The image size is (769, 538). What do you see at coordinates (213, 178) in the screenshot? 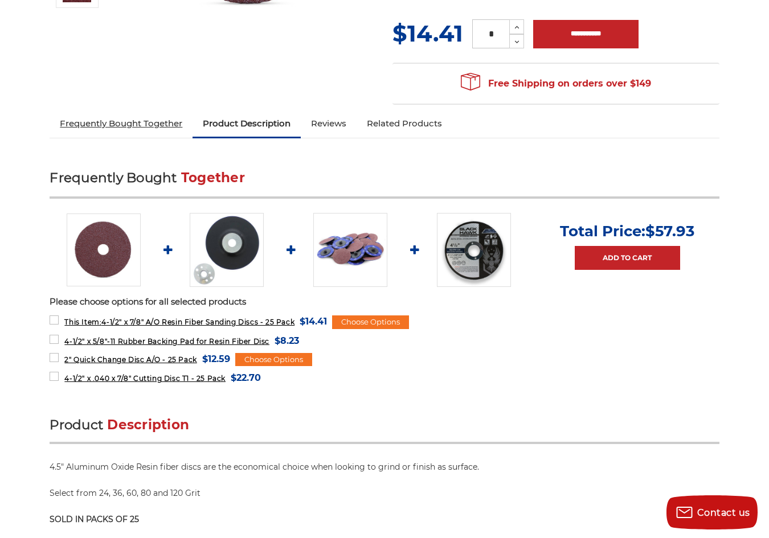
I see `span: Together` at bounding box center [213, 178].